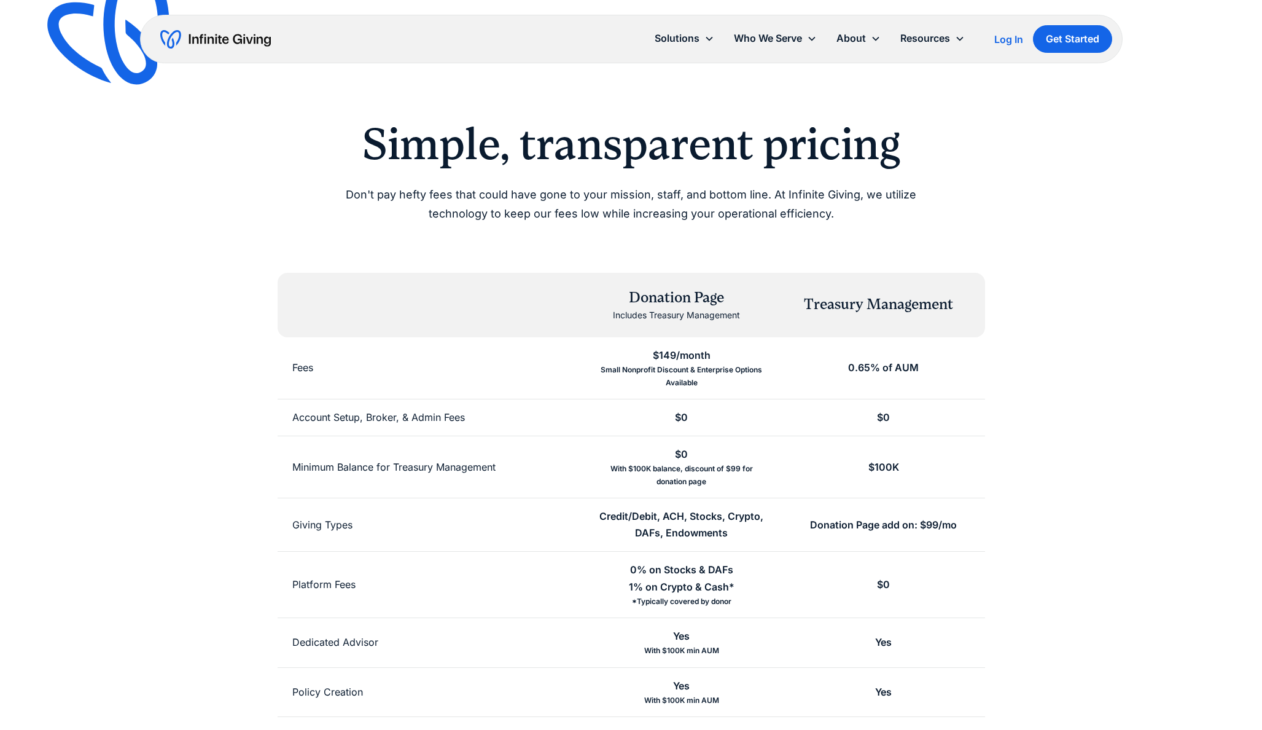 This screenshot has height=730, width=1262. I want to click on div: With $100K balance, discount of $99 for donation page, so click(681, 475).